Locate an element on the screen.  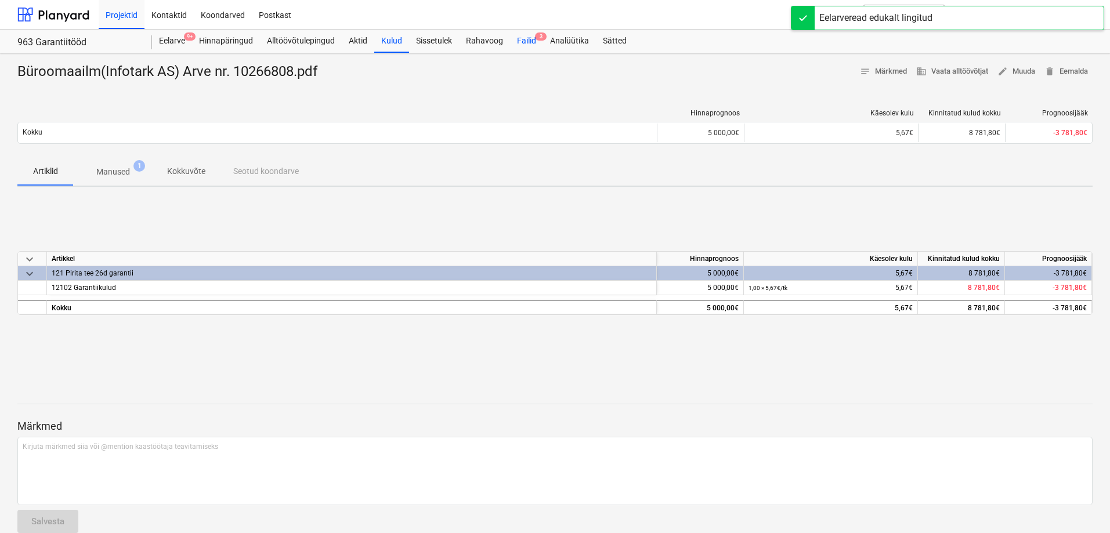
button: Märkmed is located at coordinates (883, 71).